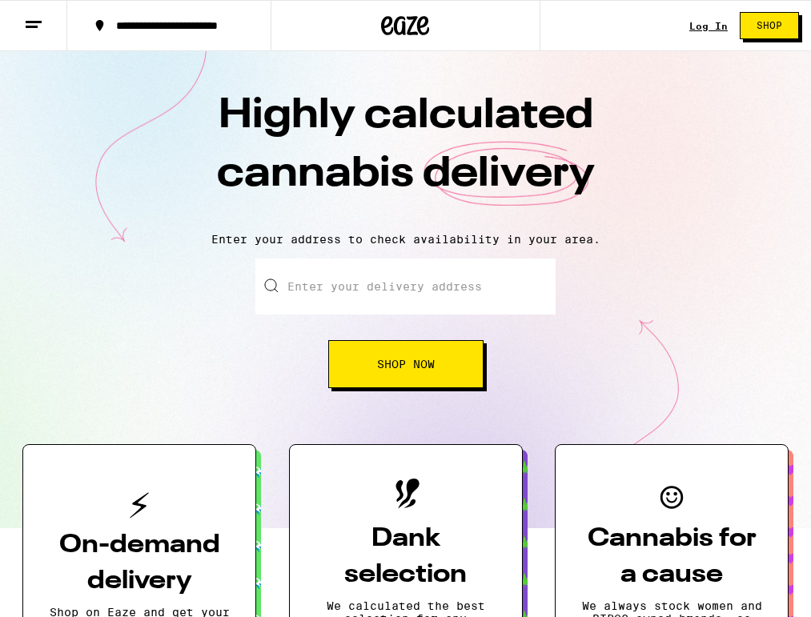 The height and width of the screenshot is (617, 811). I want to click on h3: On-demand delivery, so click(139, 564).